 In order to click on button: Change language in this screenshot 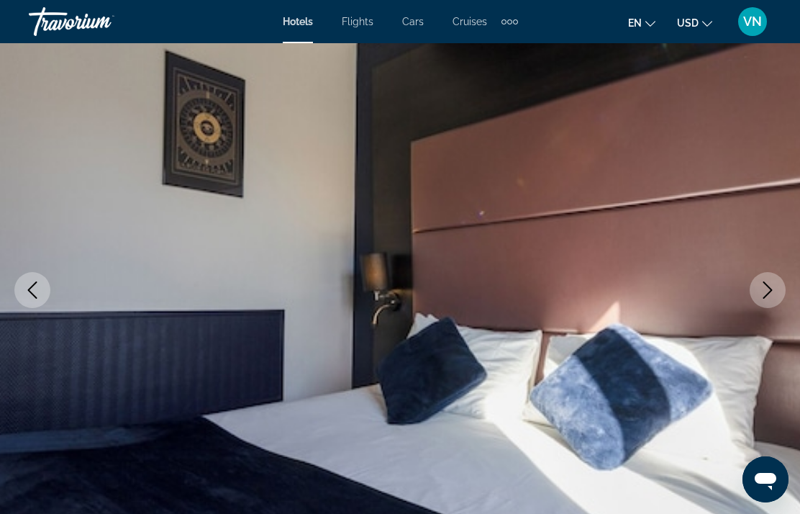, I will do `click(642, 22)`.